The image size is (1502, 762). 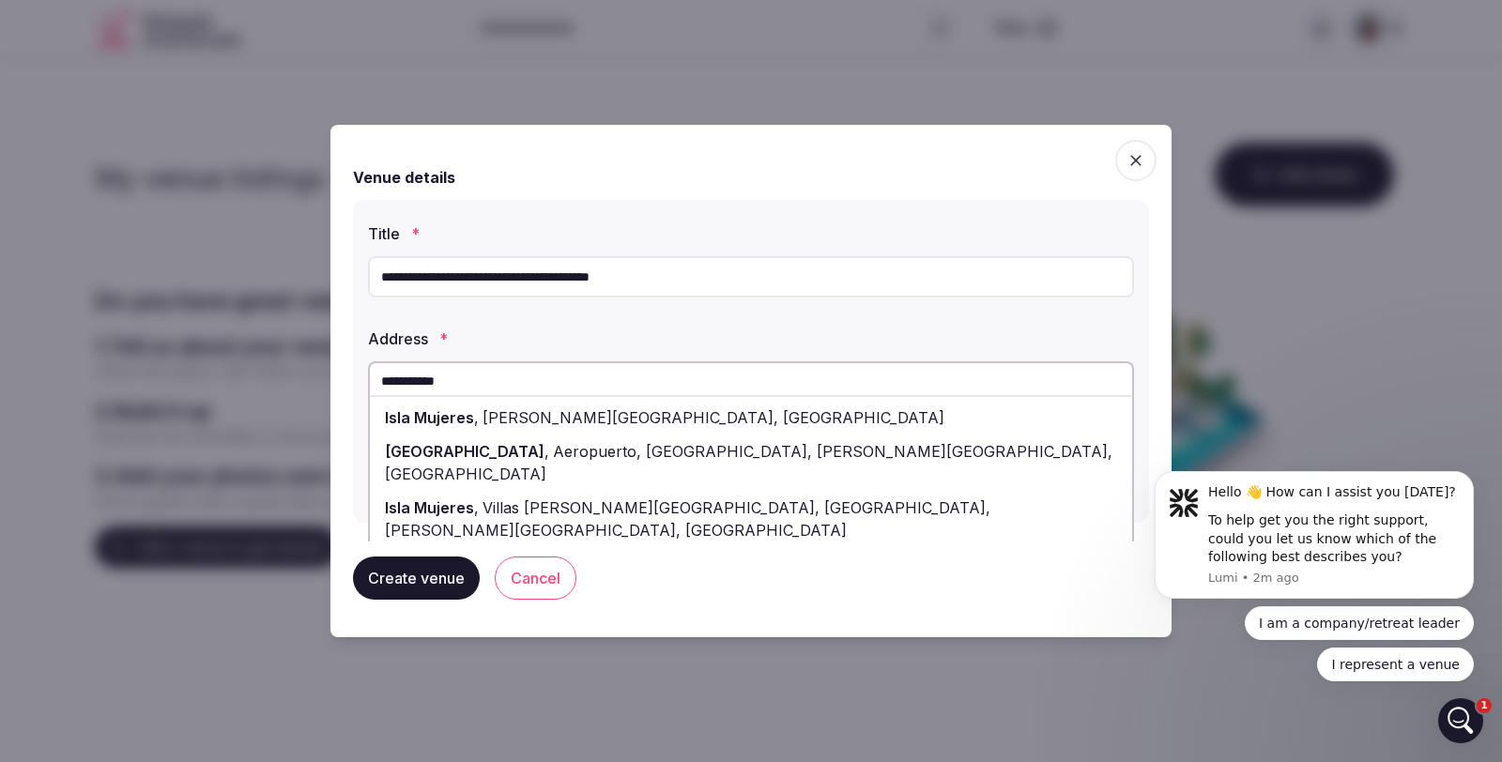 What do you see at coordinates (188, 201) in the screenshot?
I see `div: Quick reply options` at bounding box center [188, 201].